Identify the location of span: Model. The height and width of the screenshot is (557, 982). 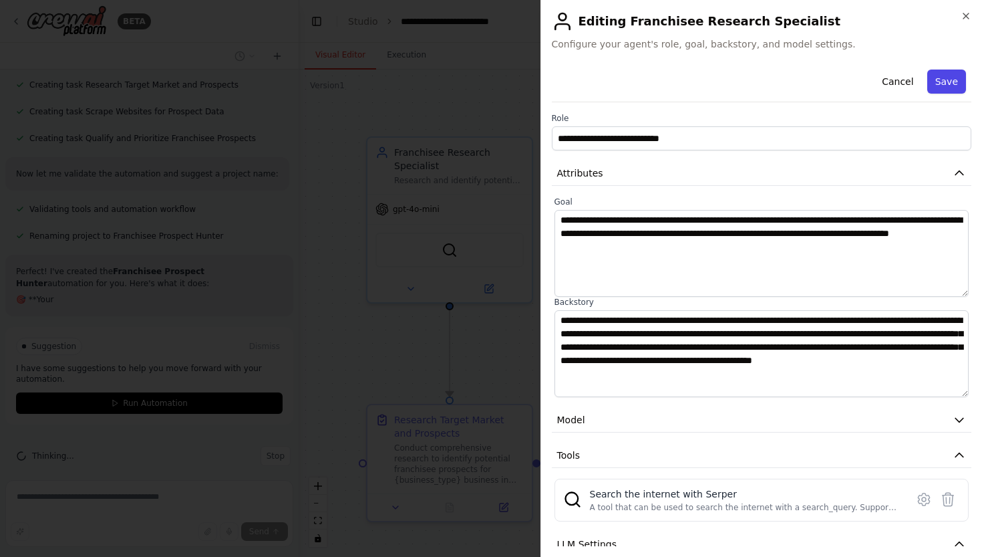
(571, 420).